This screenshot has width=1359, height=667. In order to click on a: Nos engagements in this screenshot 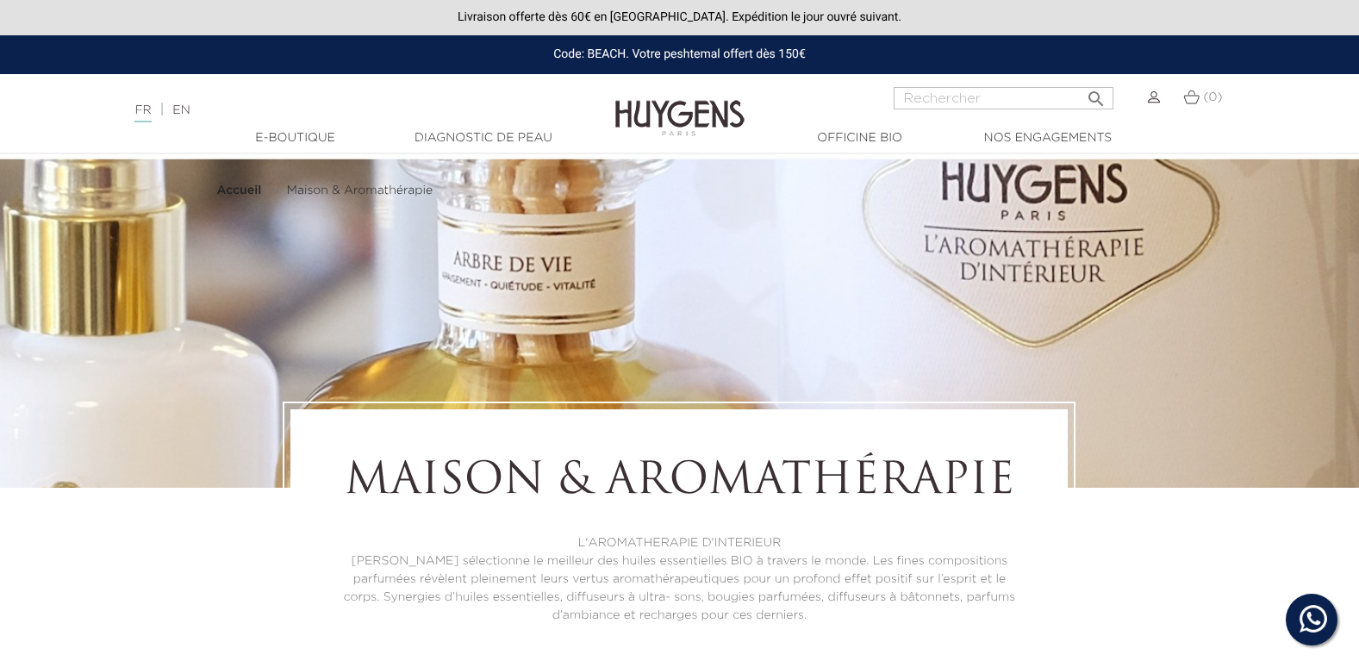, I will do `click(1048, 138)`.